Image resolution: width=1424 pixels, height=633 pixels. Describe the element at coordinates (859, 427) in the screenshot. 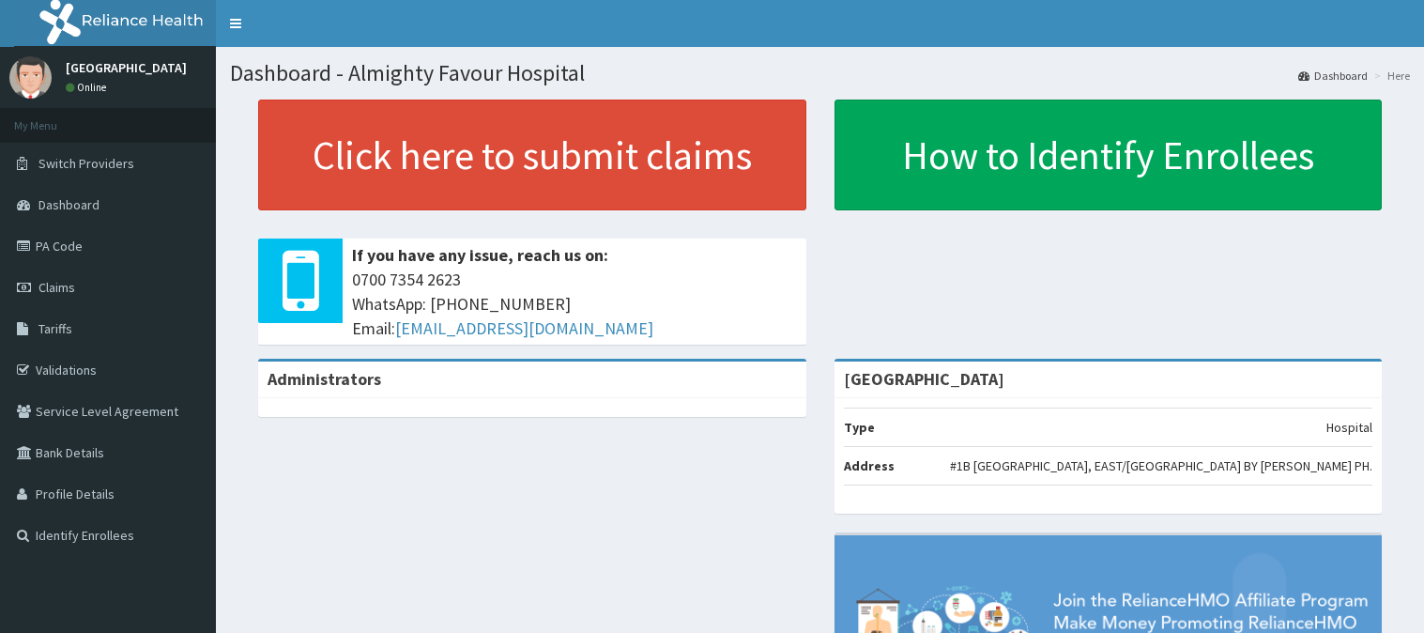

I see `b: Type` at that location.